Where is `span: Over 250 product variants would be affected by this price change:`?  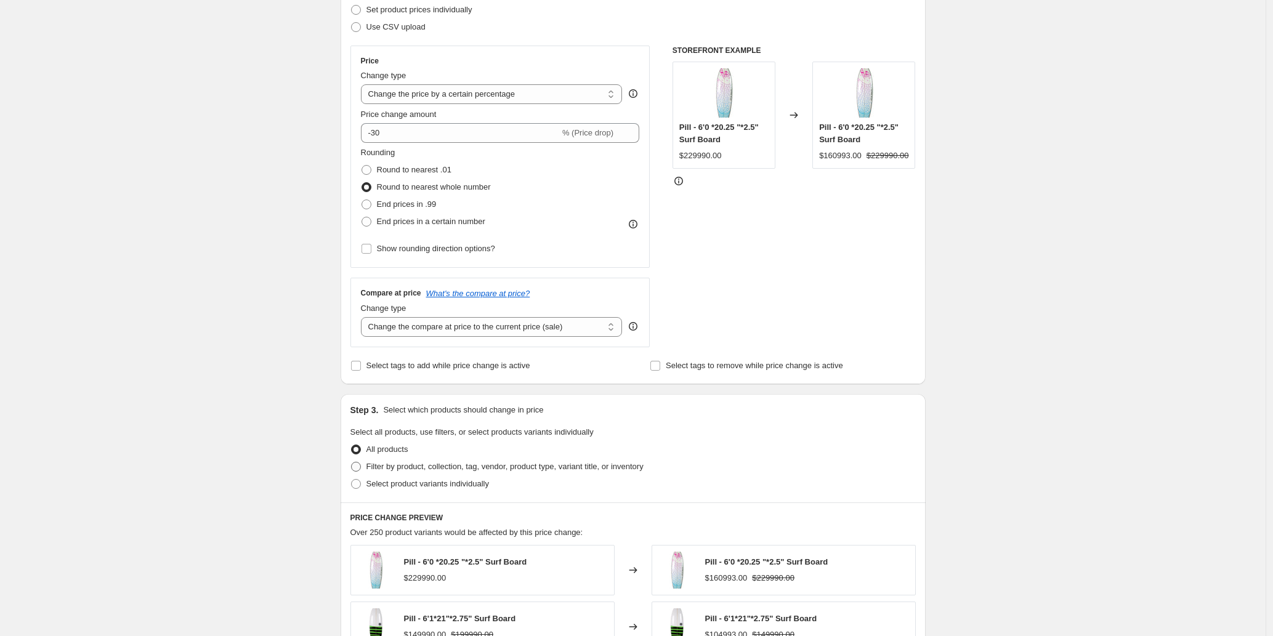
span: Over 250 product variants would be affected by this price change: is located at coordinates (467, 532).